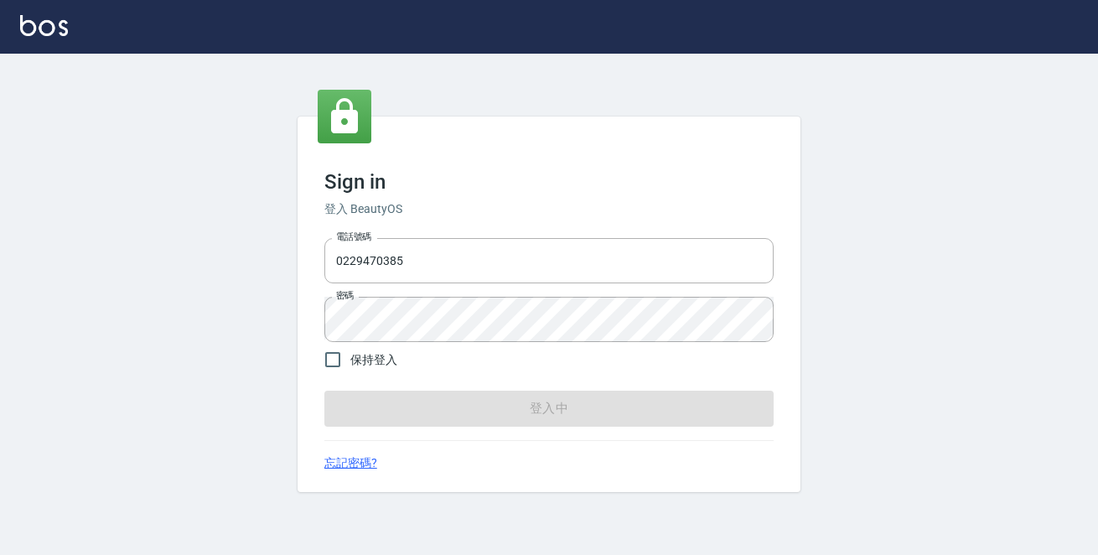 This screenshot has width=1098, height=555. Describe the element at coordinates (44, 25) in the screenshot. I see `img: Logo` at that location.